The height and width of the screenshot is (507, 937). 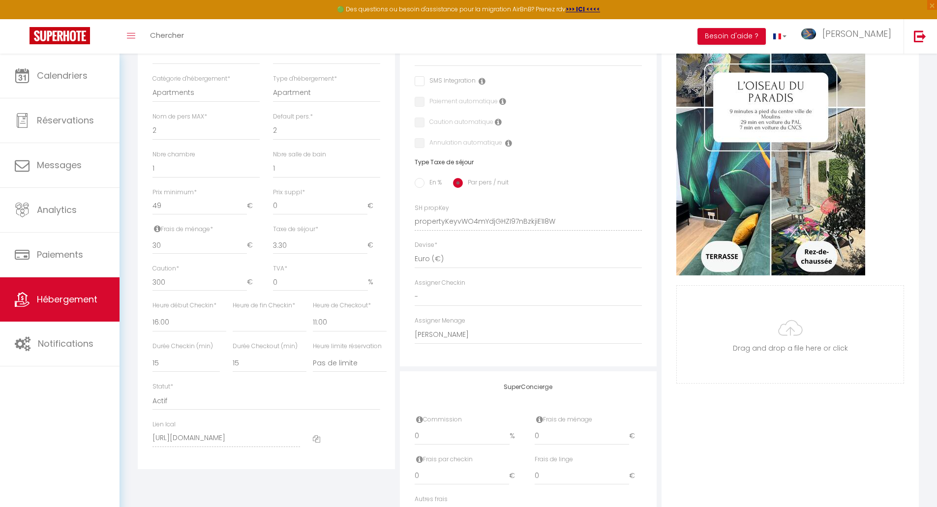 What do you see at coordinates (59, 165) in the screenshot?
I see `span: Messages` at bounding box center [59, 165].